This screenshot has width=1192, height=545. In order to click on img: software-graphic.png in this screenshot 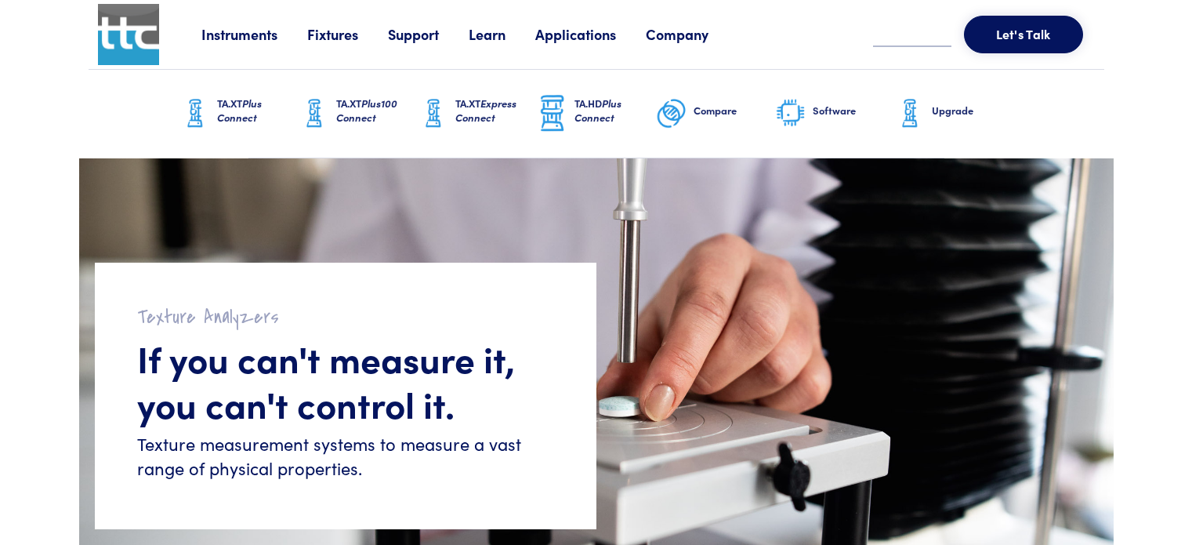, I will do `click(791, 114)`.